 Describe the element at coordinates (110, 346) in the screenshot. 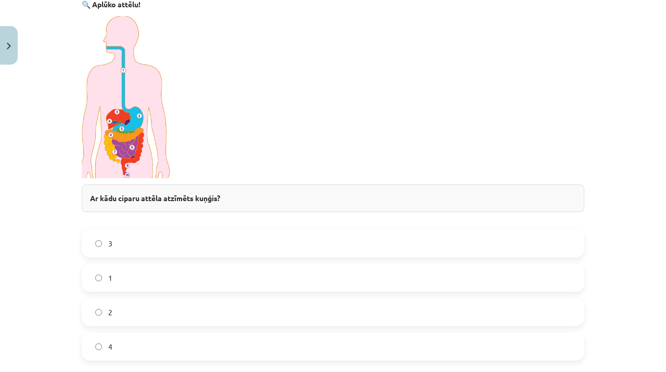

I see `span: 4` at that location.